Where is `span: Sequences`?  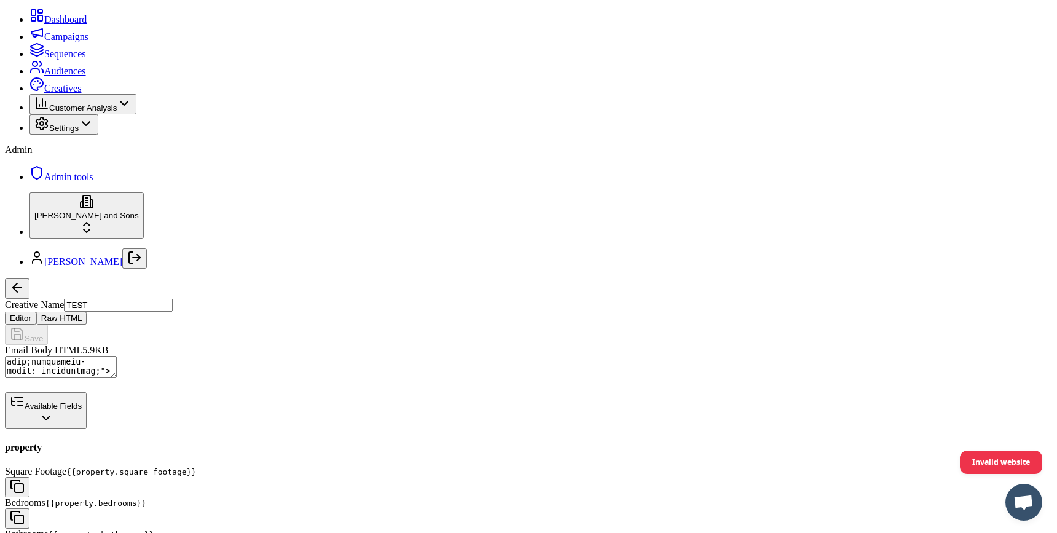 span: Sequences is located at coordinates (65, 53).